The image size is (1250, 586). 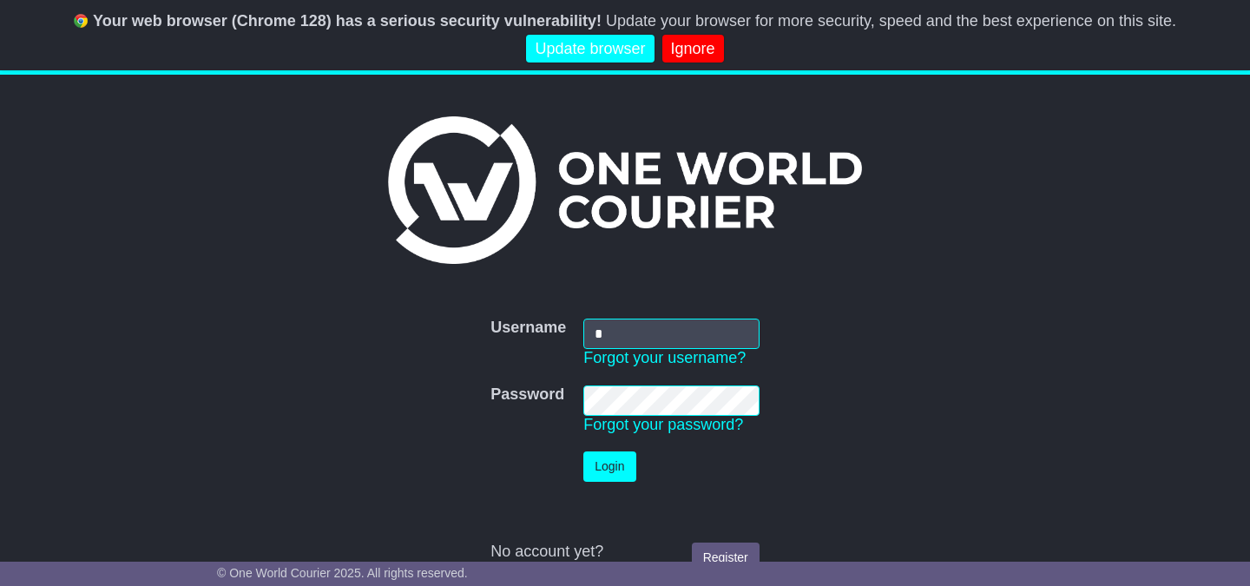 I want to click on a: Register, so click(x=726, y=557).